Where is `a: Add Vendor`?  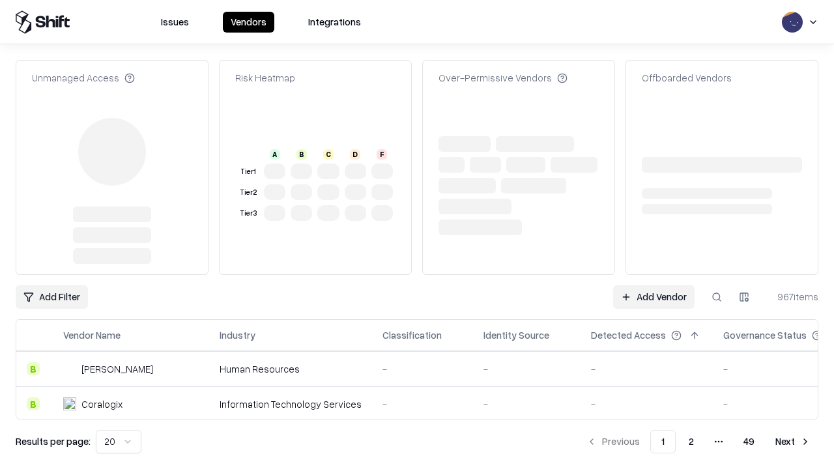 a: Add Vendor is located at coordinates (653, 297).